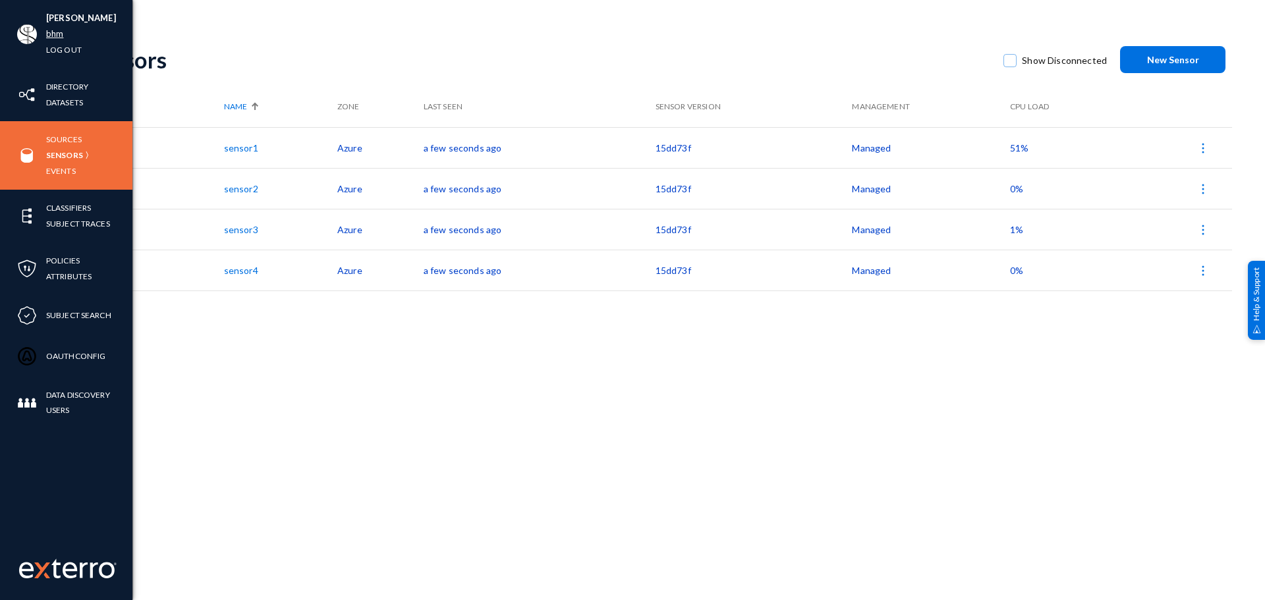 The width and height of the screenshot is (1265, 600). What do you see at coordinates (241, 229) in the screenshot?
I see `a: sensor3` at bounding box center [241, 229].